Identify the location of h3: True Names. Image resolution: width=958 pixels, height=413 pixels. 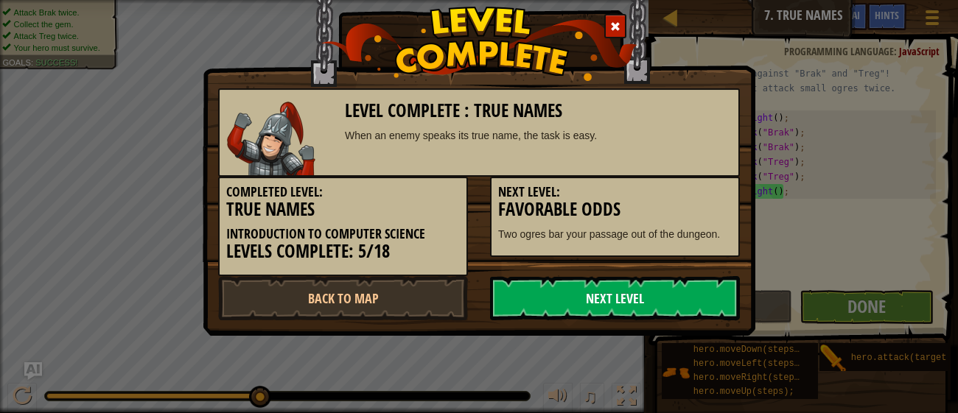
(343, 209).